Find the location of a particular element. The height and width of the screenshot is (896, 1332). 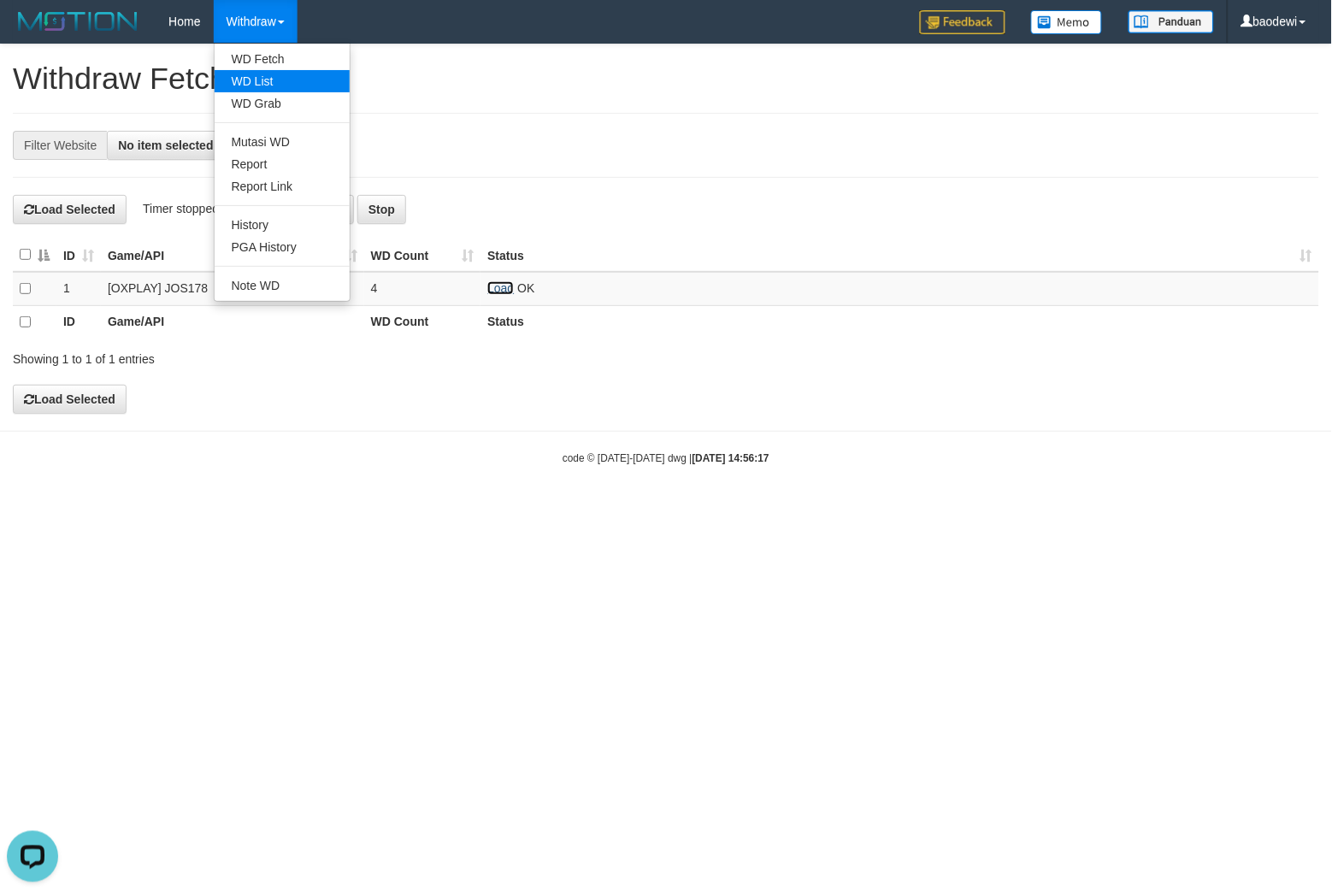

button: Open LiveChat chat widget is located at coordinates (32, 32).